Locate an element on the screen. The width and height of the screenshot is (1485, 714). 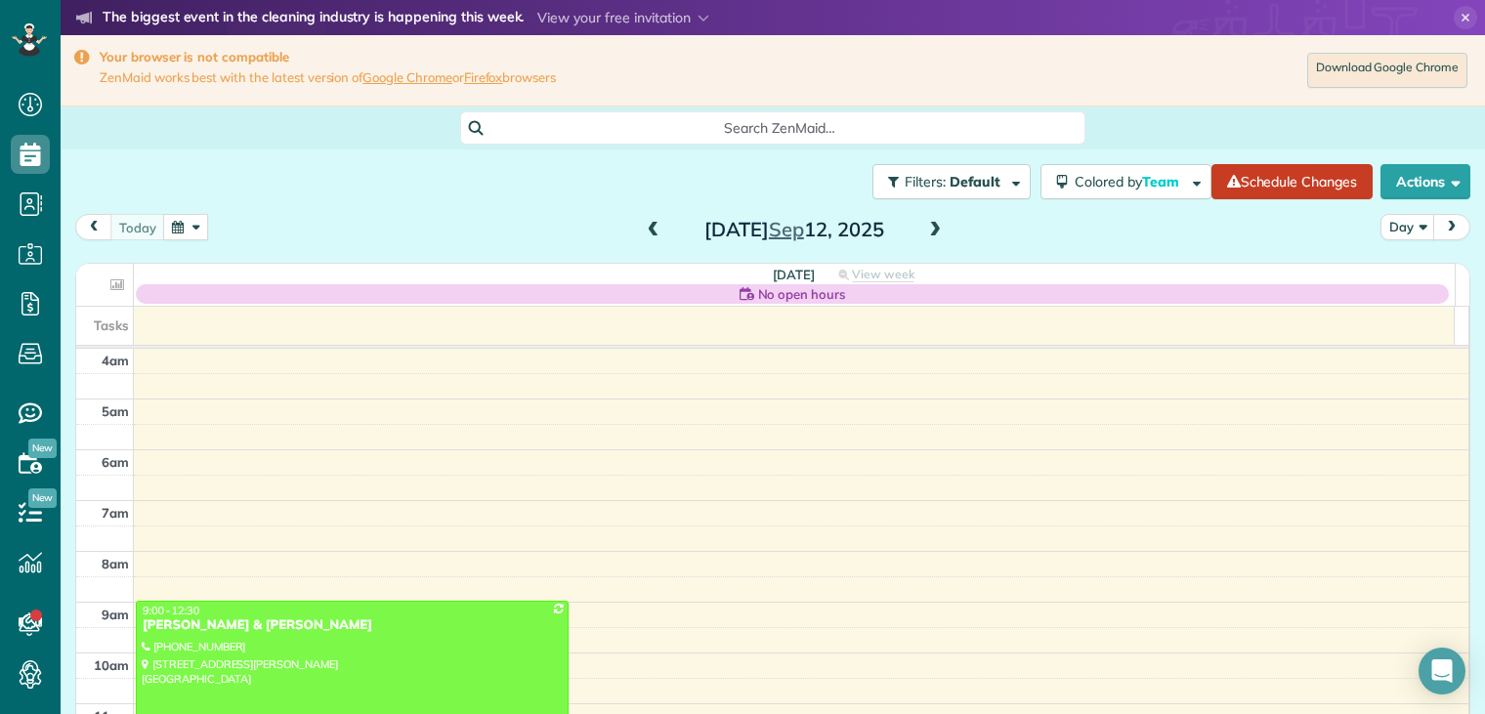
span: ZenMaid works best with the latest version of or browsers is located at coordinates (327, 77).